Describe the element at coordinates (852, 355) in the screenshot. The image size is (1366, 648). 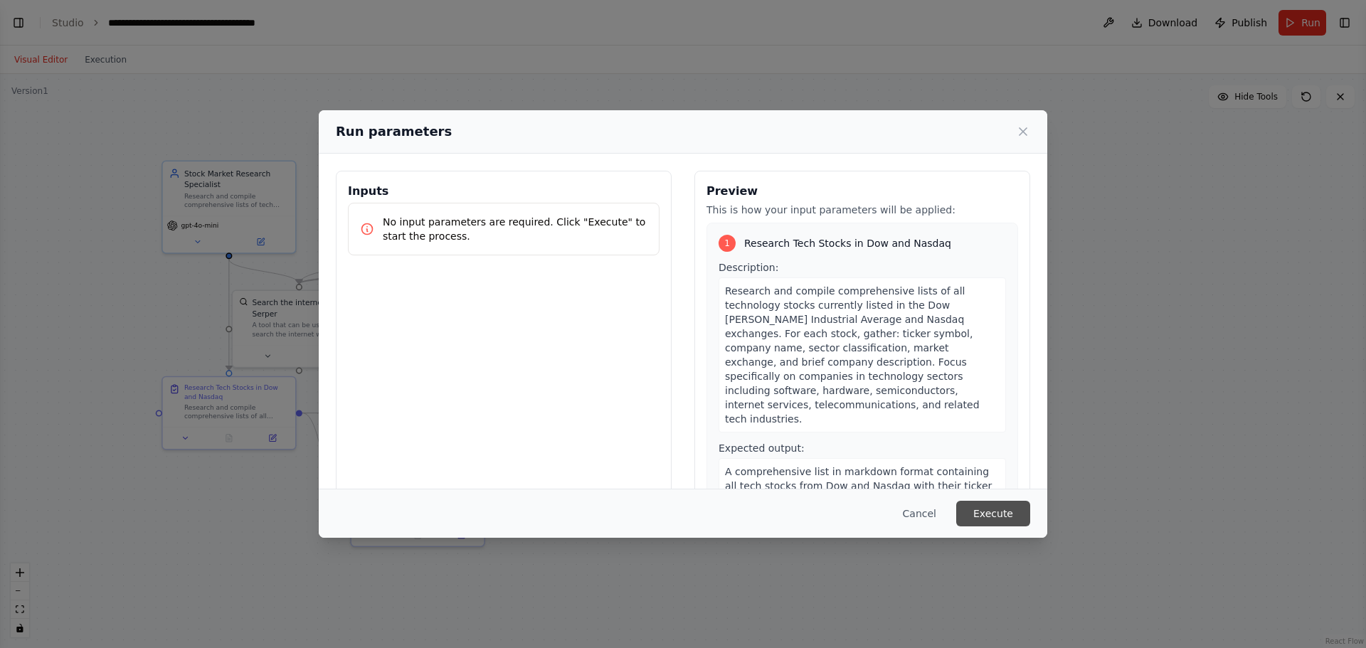
I see `span: Research and compile comprehensive lists of all technology stocks currently listed in the Dow [PE...` at that location.